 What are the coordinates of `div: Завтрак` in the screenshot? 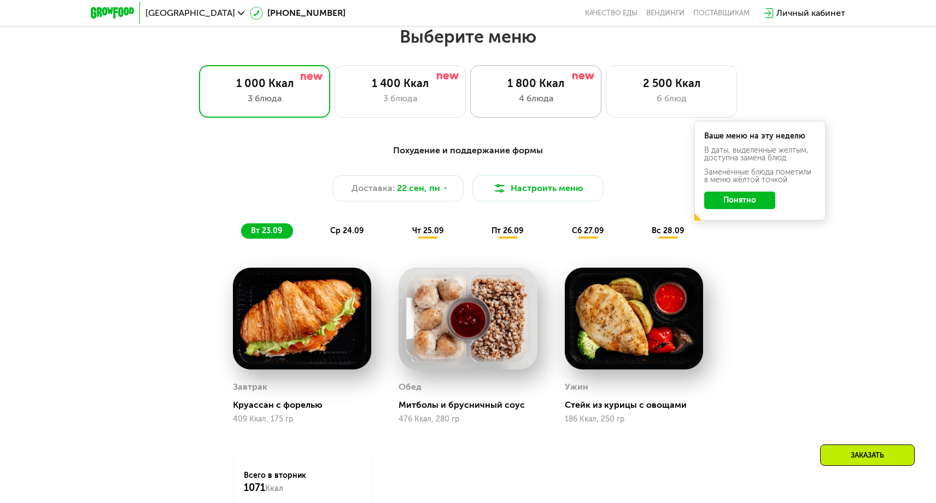 It's located at (250, 387).